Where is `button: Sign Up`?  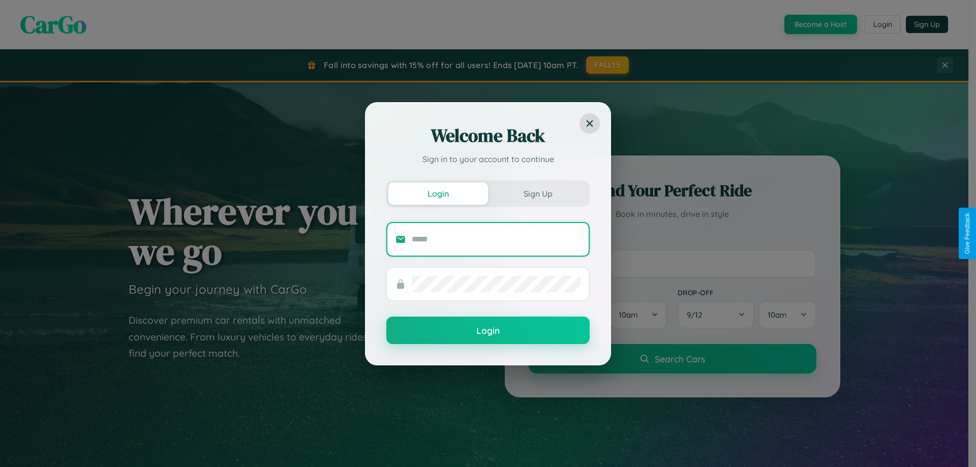 button: Sign Up is located at coordinates (538, 194).